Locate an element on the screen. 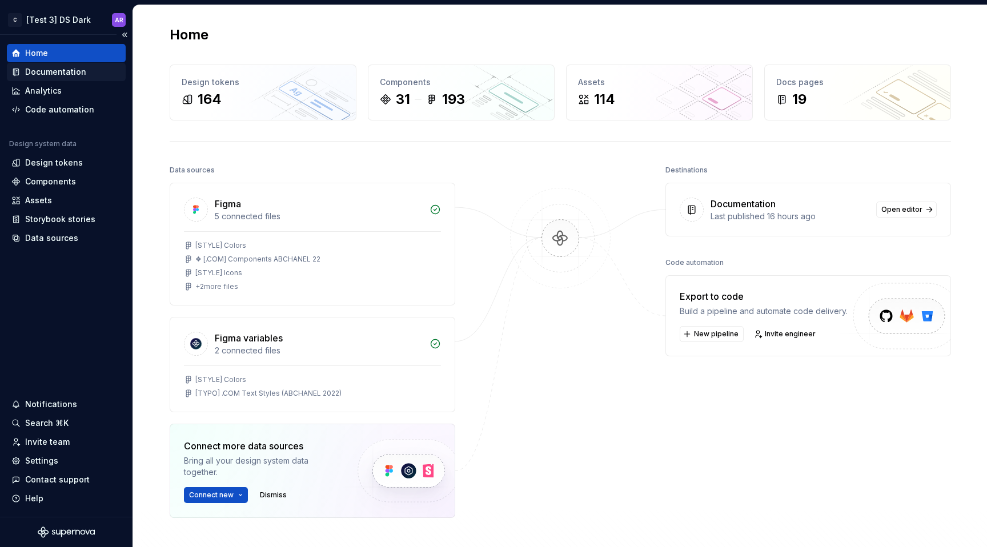 The height and width of the screenshot is (547, 987). span: Open editor is located at coordinates (902, 210).